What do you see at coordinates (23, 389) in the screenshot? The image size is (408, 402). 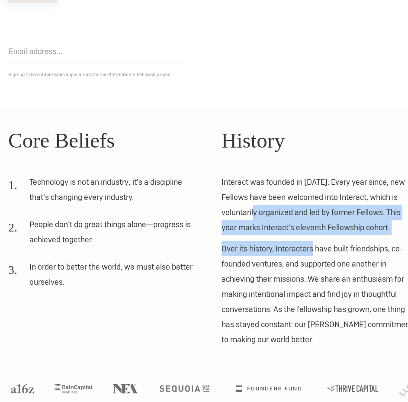 I see `img: A16Z logo` at bounding box center [23, 389].